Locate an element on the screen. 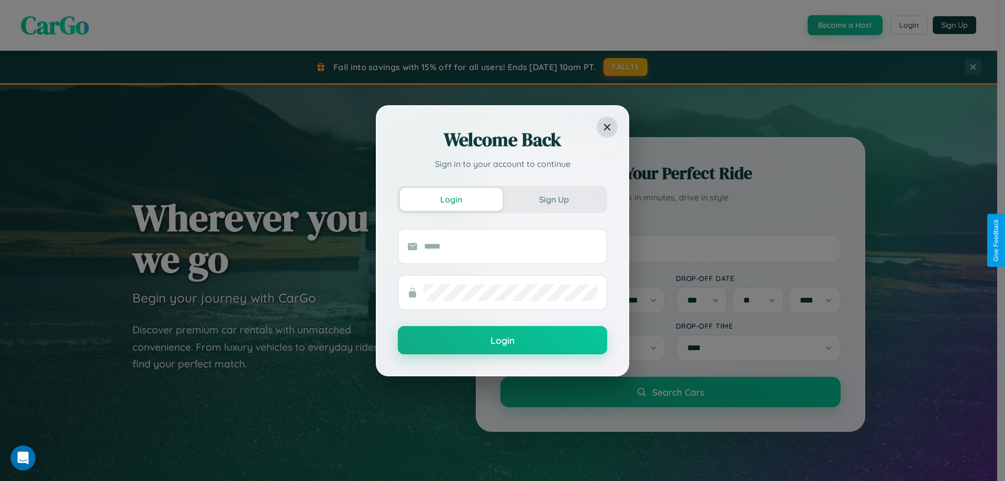 The image size is (1005, 481). h2: Welcome Back is located at coordinates (503, 140).